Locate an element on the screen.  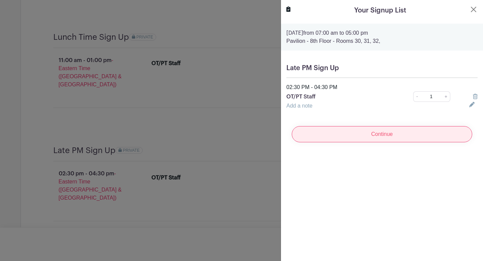
p: Pavilion - 8th Floor - Rooms 30, 31, 32, is located at coordinates (382, 41).